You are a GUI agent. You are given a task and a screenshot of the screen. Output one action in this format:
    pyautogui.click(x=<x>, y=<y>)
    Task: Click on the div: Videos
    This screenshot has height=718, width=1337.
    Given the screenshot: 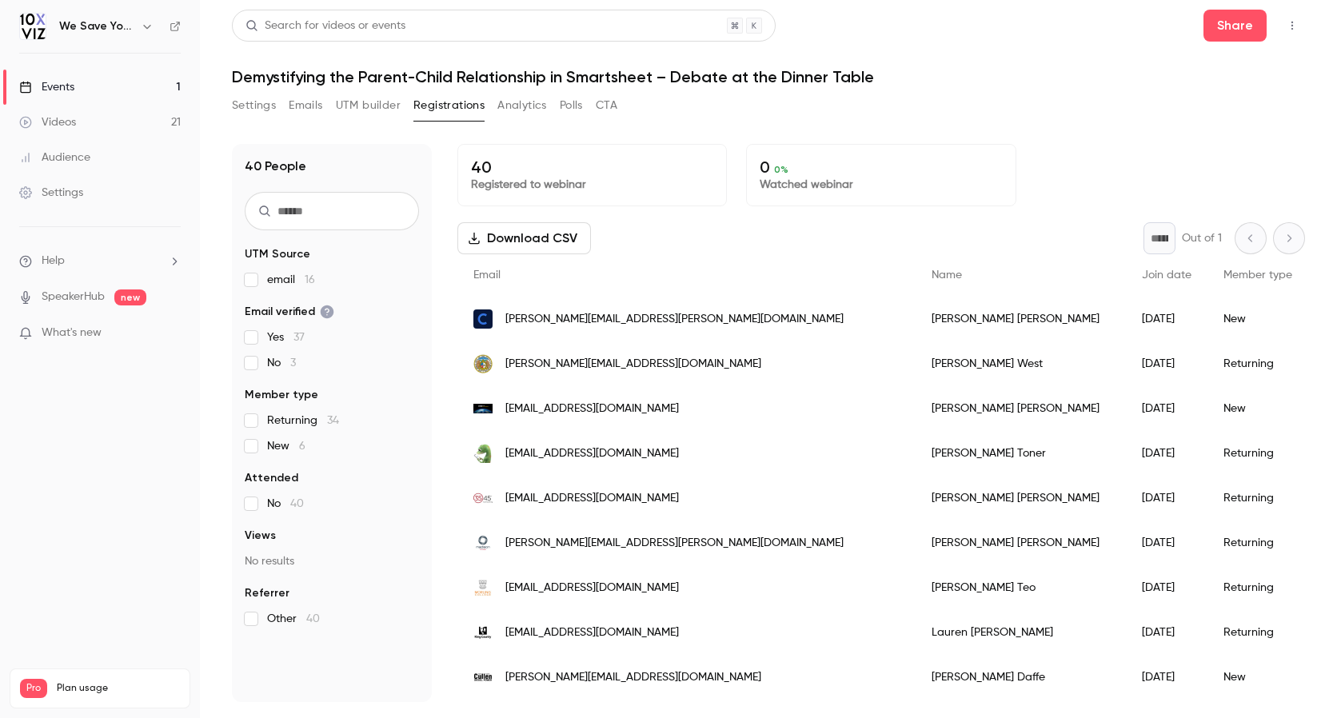 What is the action you would take?
    pyautogui.click(x=47, y=122)
    